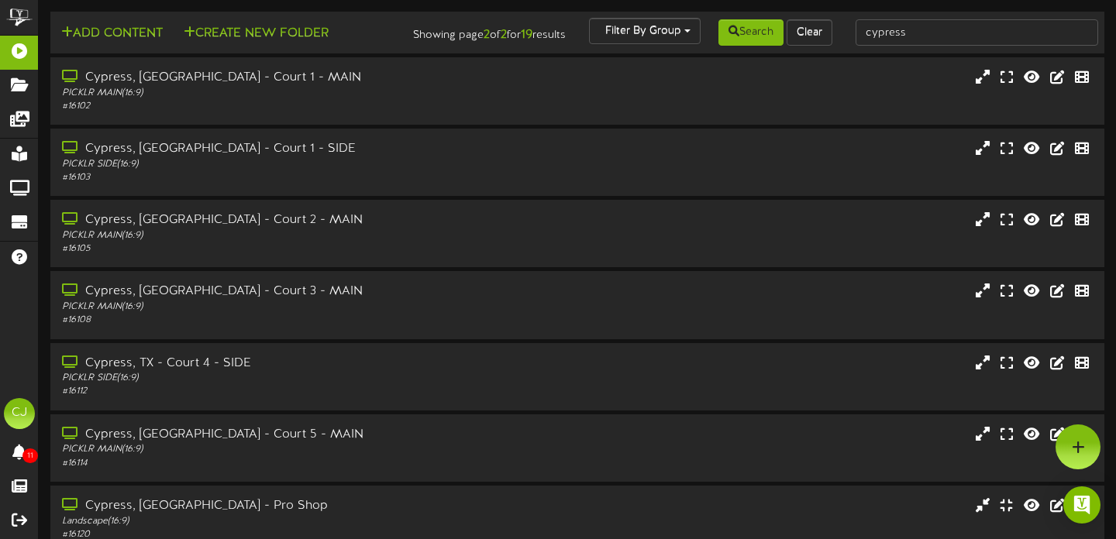 This screenshot has width=1116, height=539. I want to click on div: # 16102, so click(270, 106).